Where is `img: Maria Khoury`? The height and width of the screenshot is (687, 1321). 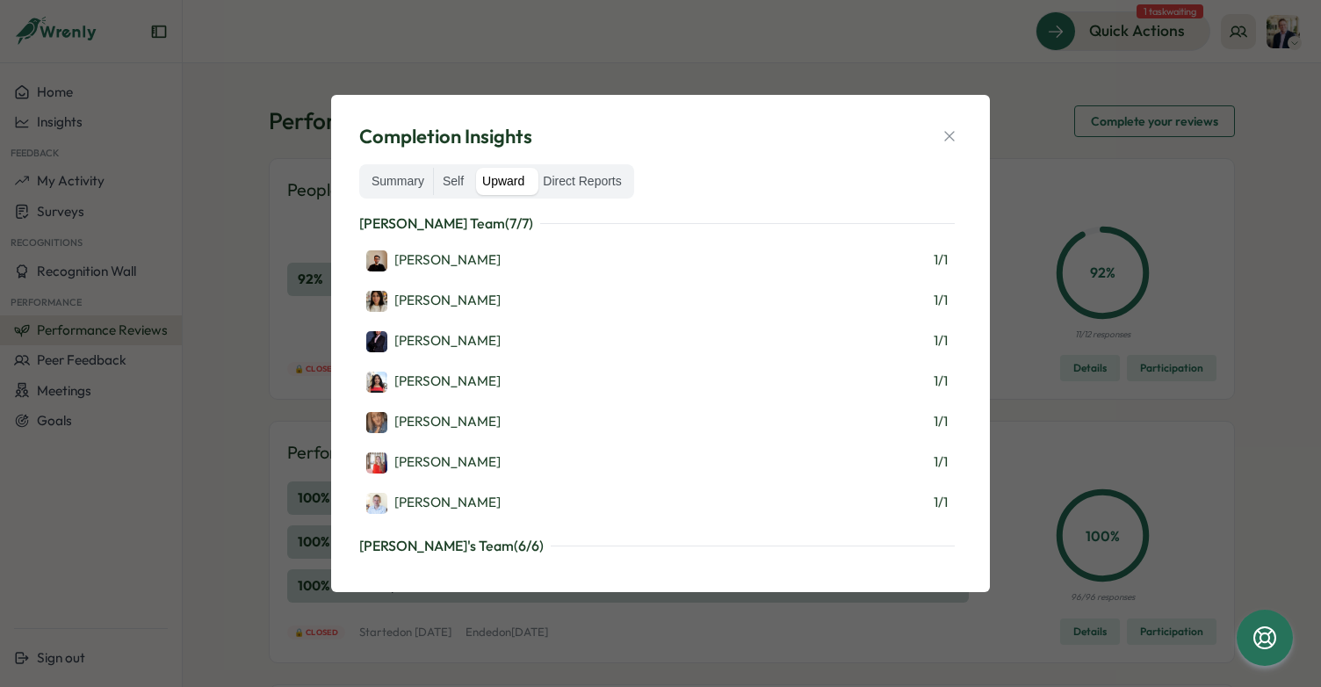 img: Maria Khoury is located at coordinates (377, 301).